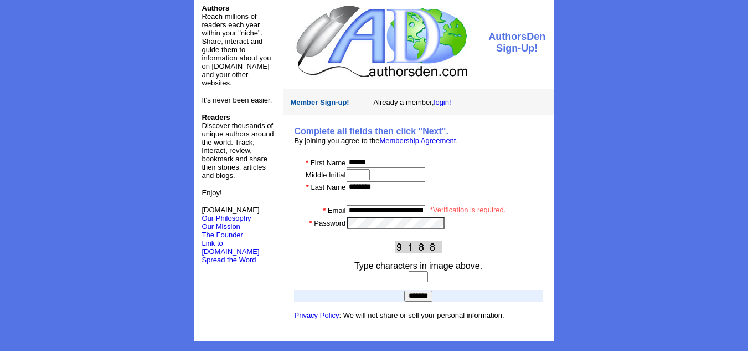  Describe the element at coordinates (317, 315) in the screenshot. I see `a: Privacy Policy` at that location.